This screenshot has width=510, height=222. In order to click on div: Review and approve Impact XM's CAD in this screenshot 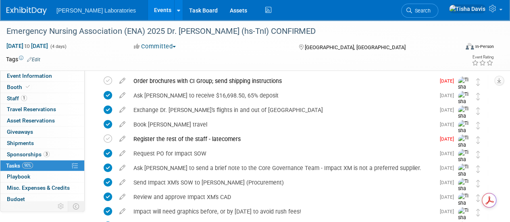, I will do `click(282, 197)`.